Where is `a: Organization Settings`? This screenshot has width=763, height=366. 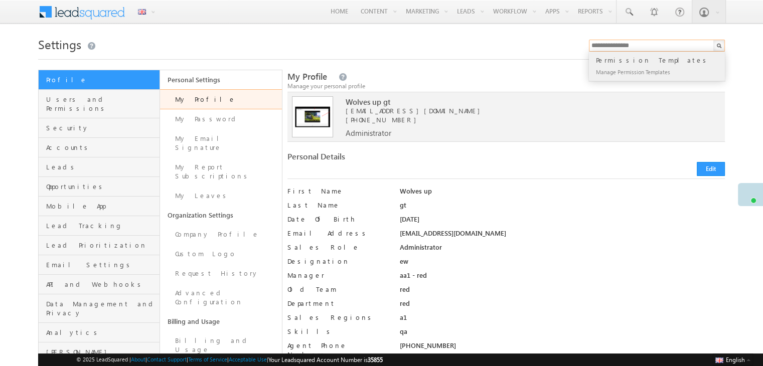 a: Organization Settings is located at coordinates (221, 215).